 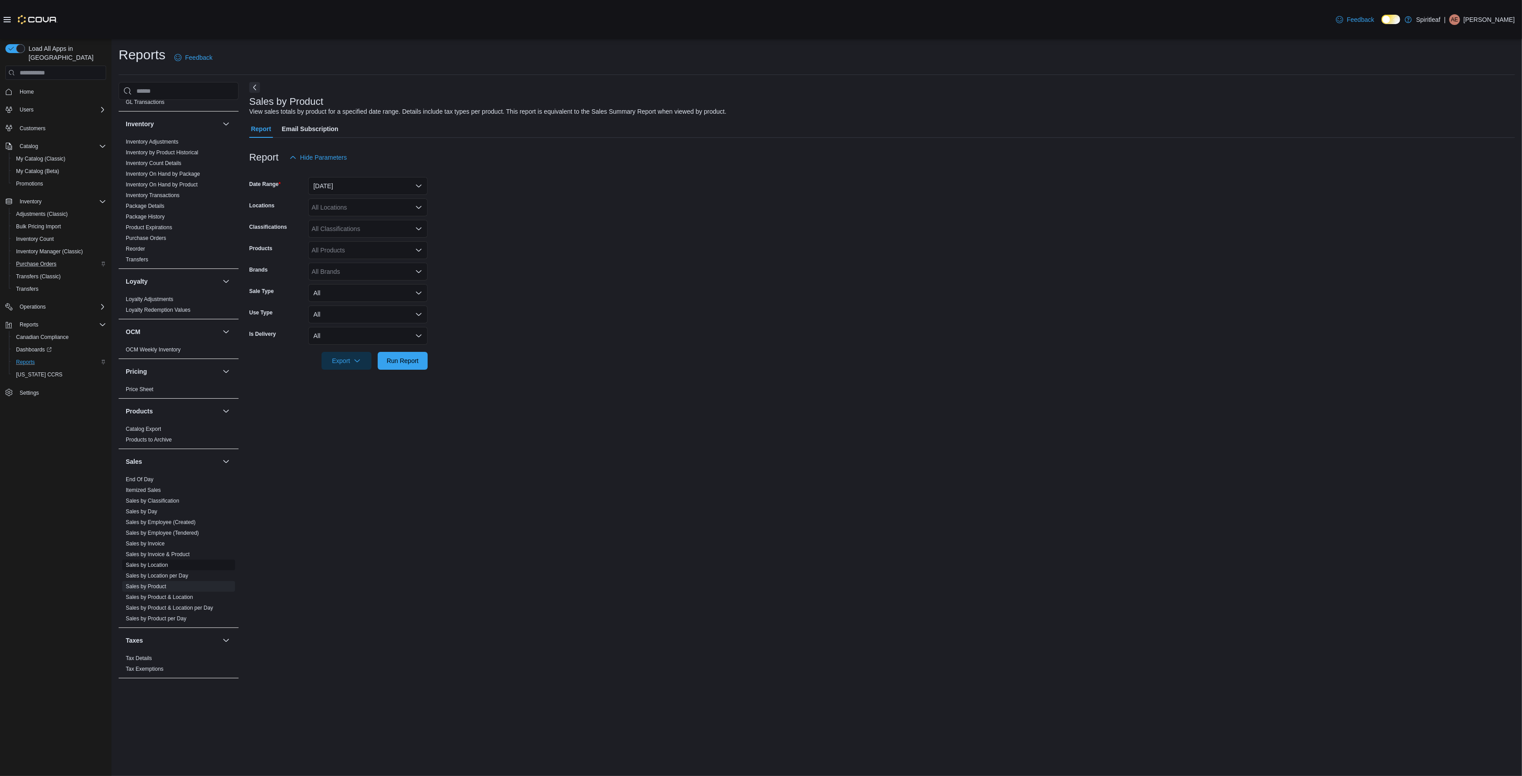 What do you see at coordinates (59, 171) in the screenshot?
I see `span: My Catalog (Beta)` at bounding box center [59, 171].